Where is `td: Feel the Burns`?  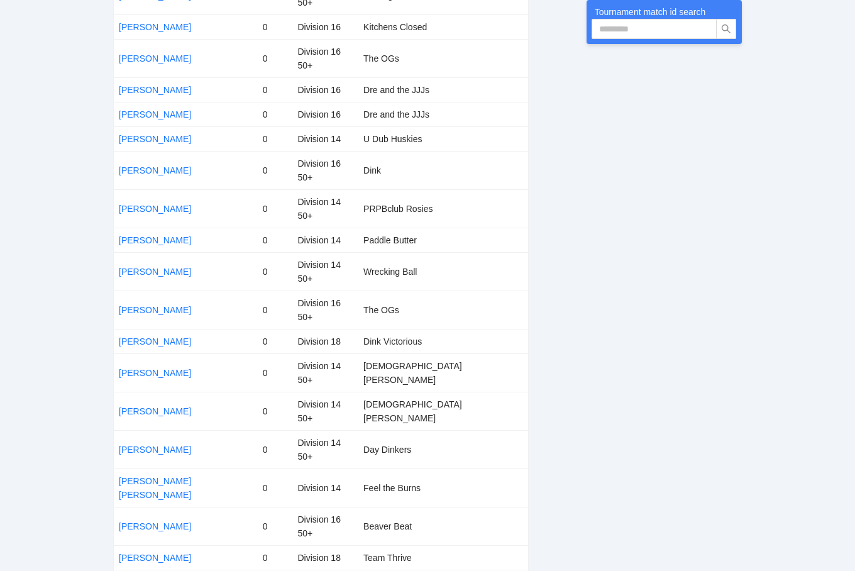
td: Feel the Burns is located at coordinates (443, 487).